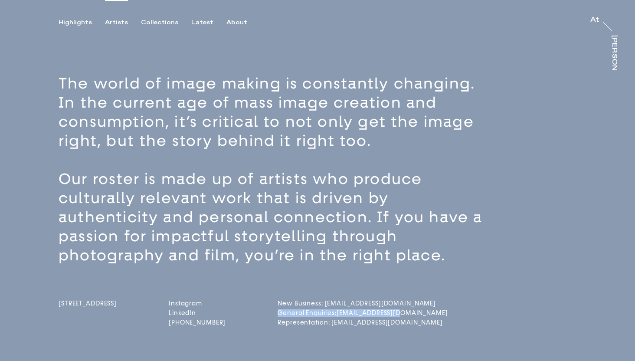 This screenshot has width=635, height=361. What do you see at coordinates (243, 23) in the screenshot?
I see `button: About` at bounding box center [243, 23].